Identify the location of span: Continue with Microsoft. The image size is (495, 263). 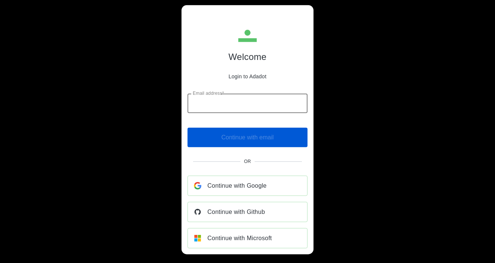
(240, 238).